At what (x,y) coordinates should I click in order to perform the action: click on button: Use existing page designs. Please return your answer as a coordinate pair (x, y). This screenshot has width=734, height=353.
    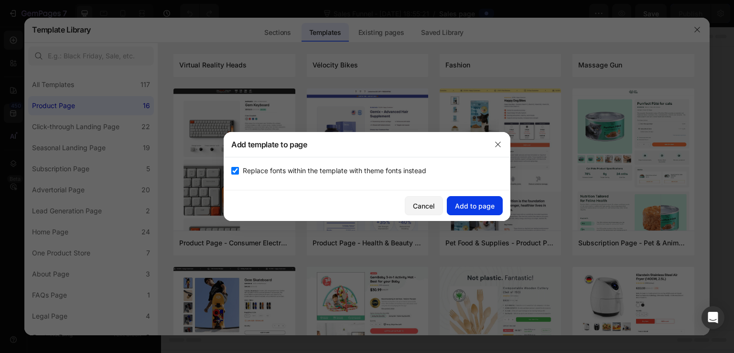
    Looking at the image, I should click on (244, 194).